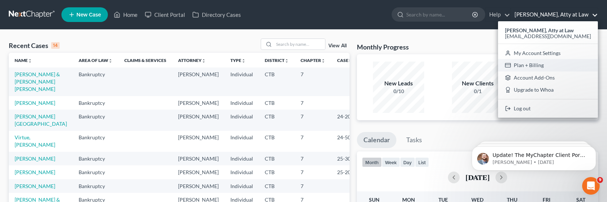 The image size is (607, 202). I want to click on a: Tasks, so click(414, 140).